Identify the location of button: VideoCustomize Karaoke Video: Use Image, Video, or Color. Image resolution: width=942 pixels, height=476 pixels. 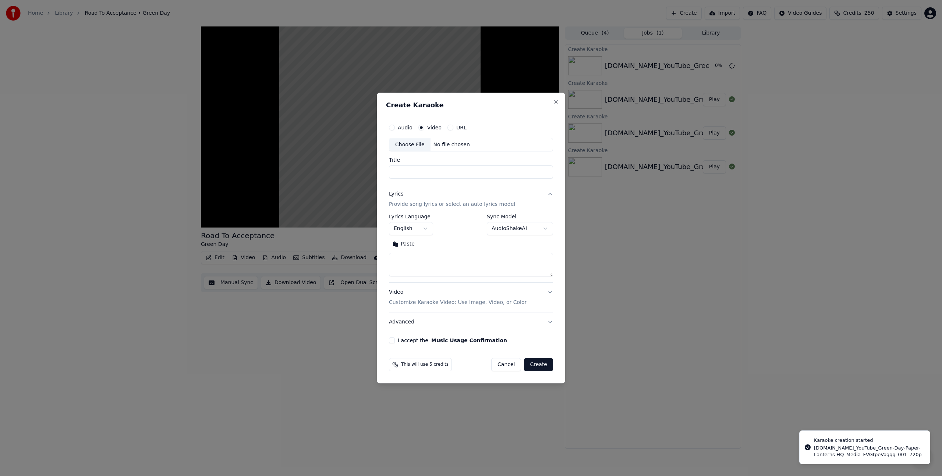
(471, 298).